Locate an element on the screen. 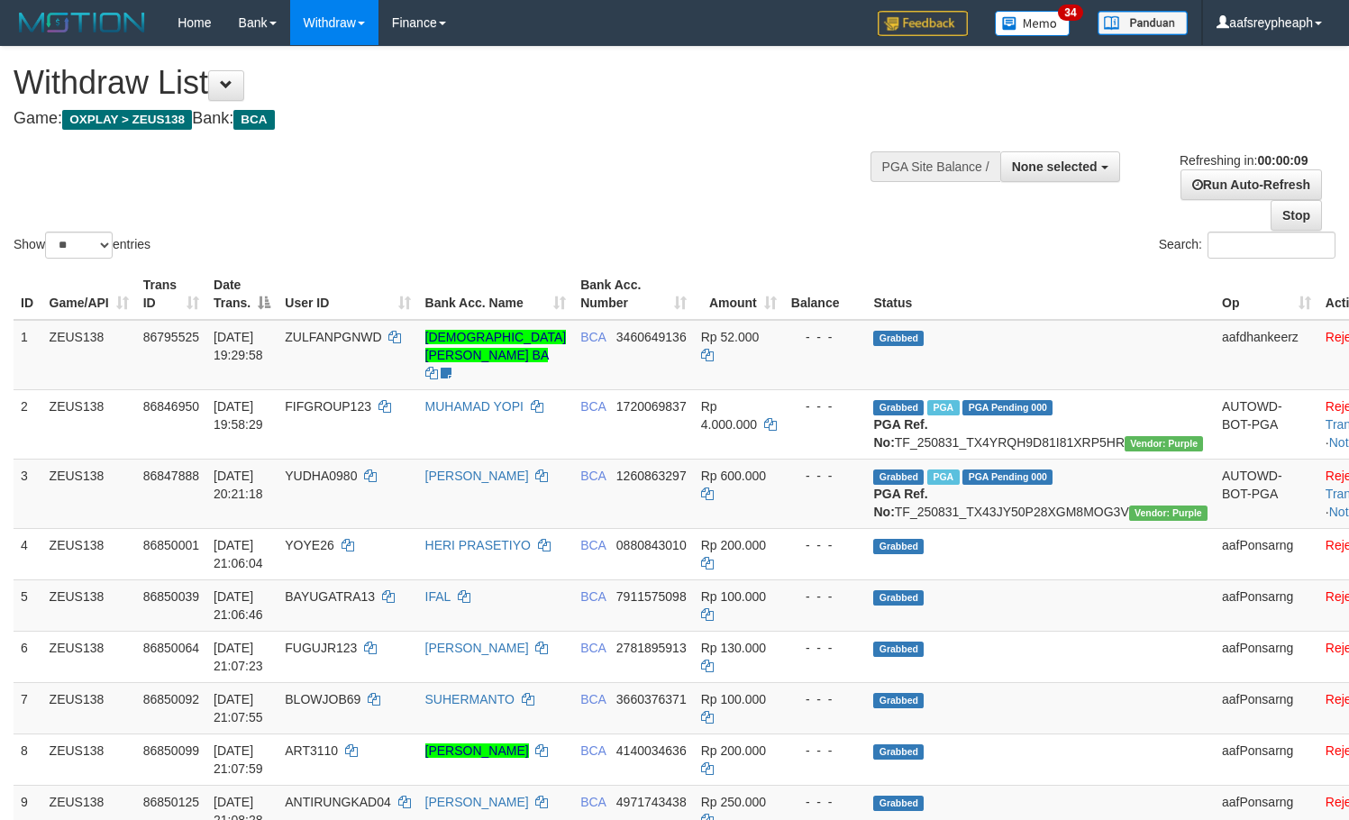 The width and height of the screenshot is (1349, 820). span: Rp 130.000 is located at coordinates (733, 648).